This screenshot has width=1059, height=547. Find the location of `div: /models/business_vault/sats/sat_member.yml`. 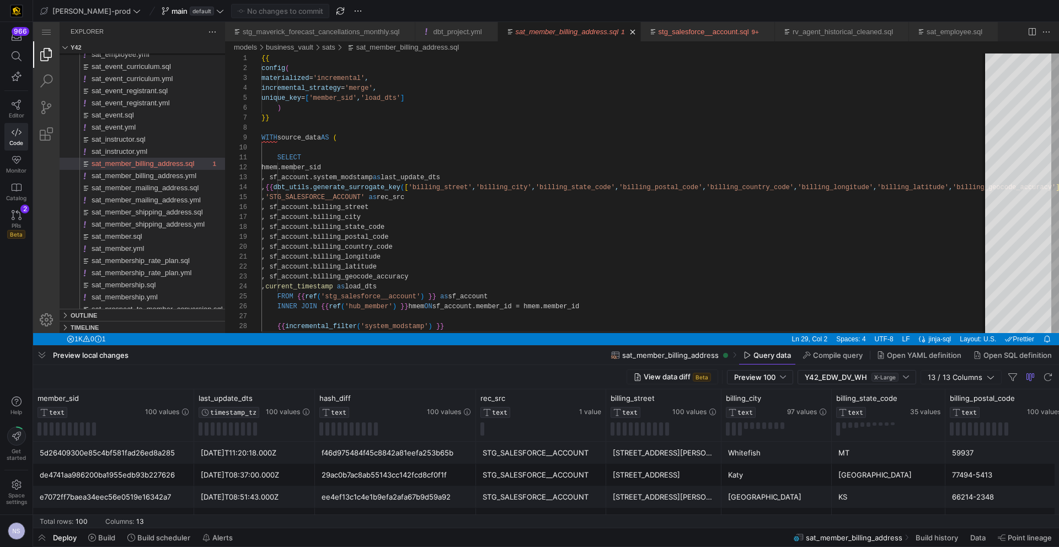

div: /models/business_vault/sats/sat_member.yml is located at coordinates (119, 227).